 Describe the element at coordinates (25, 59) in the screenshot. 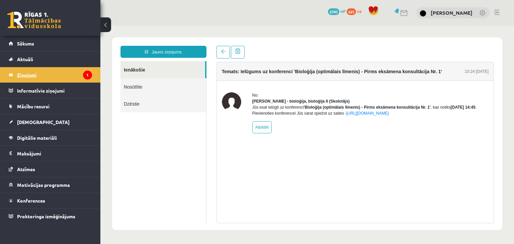

I see `span: Aktuāli` at that location.